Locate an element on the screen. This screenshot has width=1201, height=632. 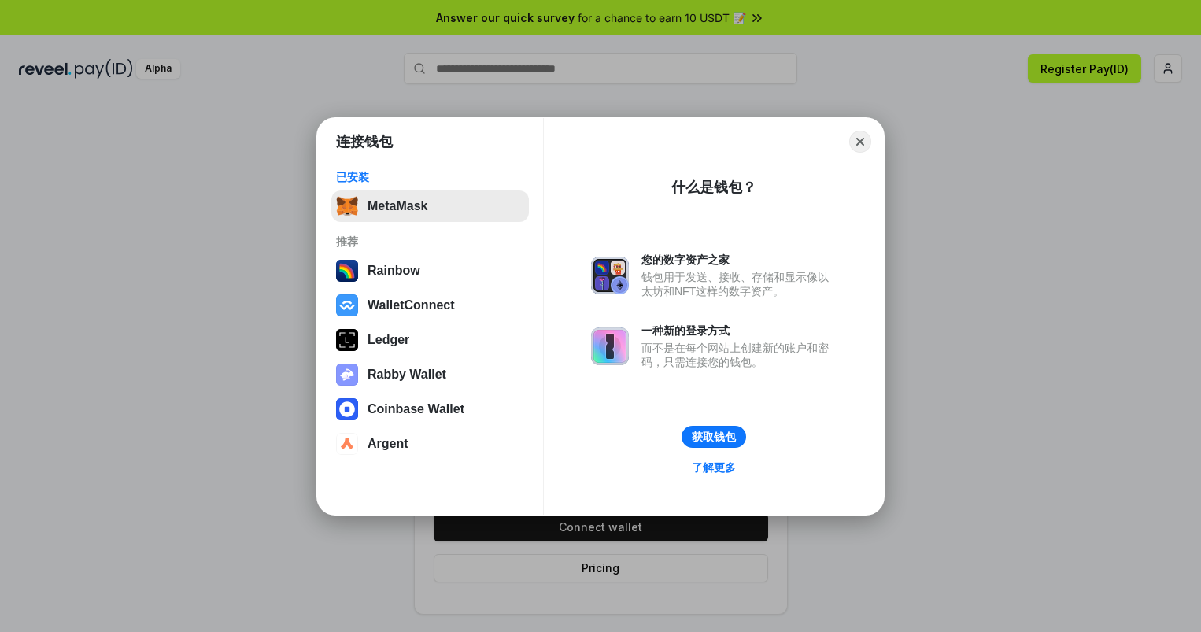
div: Coinbase Wallet is located at coordinates (416, 409).